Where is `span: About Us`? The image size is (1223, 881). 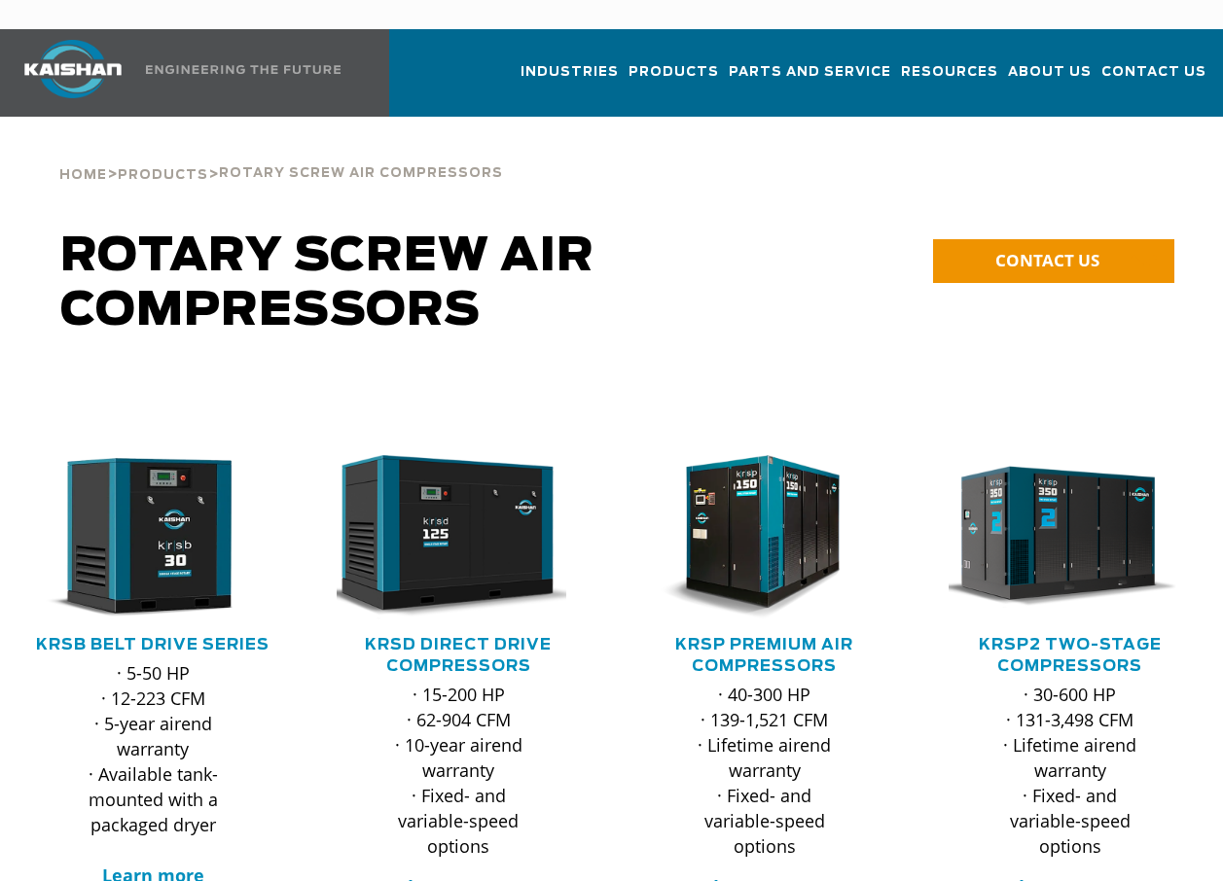
span: About Us is located at coordinates (1050, 72).